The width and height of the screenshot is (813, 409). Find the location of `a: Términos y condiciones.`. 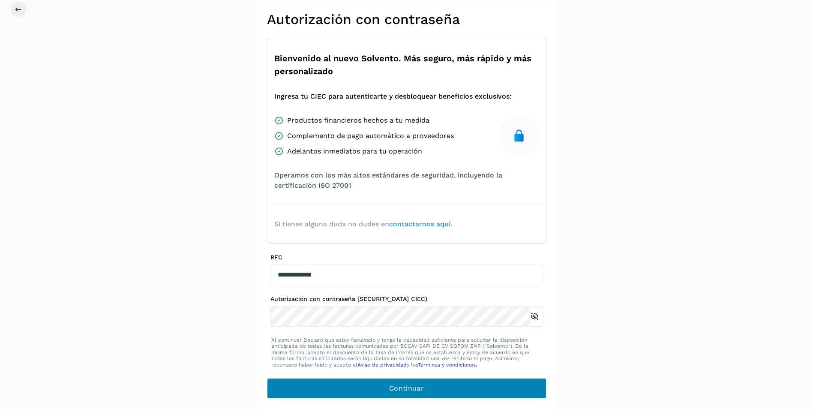

a: Términos y condiciones. is located at coordinates (447, 365).